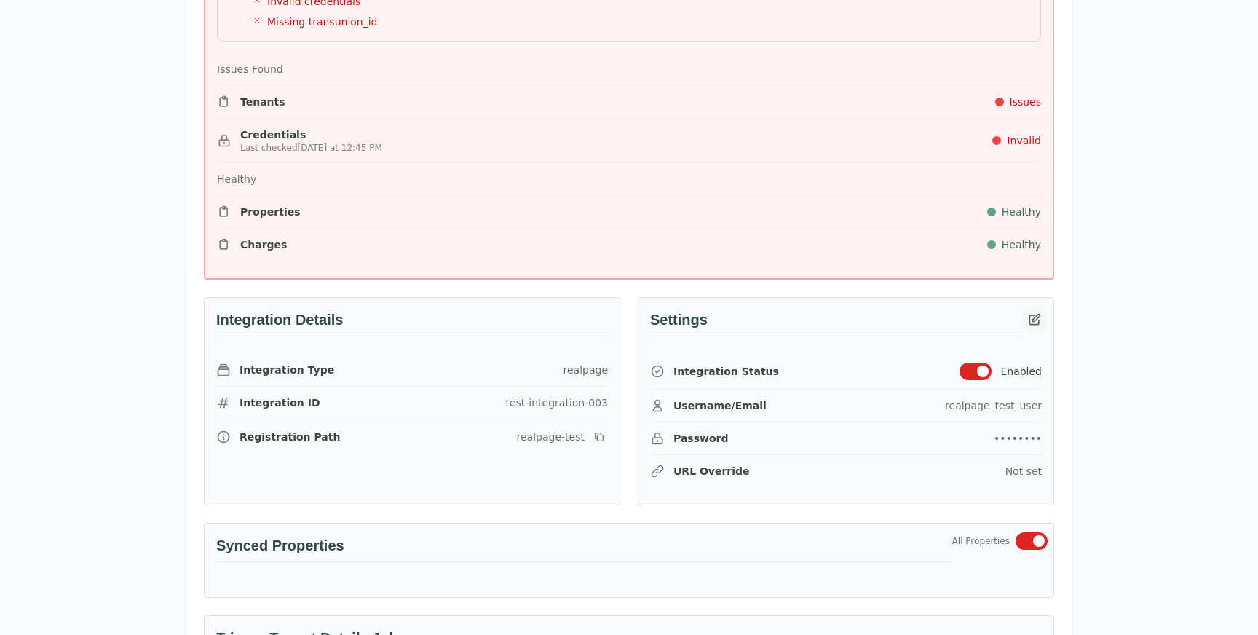  Describe the element at coordinates (412, 322) in the screenshot. I see `h3: Integration Details` at that location.